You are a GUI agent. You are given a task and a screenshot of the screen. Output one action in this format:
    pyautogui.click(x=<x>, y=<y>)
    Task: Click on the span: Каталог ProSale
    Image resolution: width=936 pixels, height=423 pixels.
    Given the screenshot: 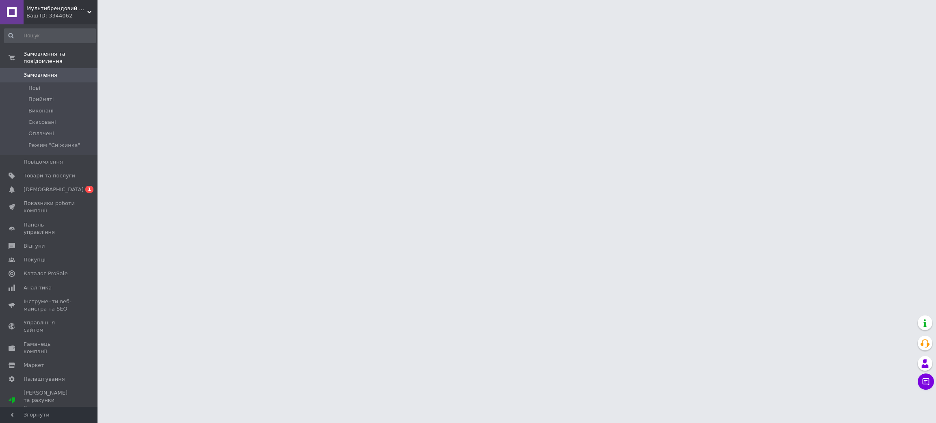 What is the action you would take?
    pyautogui.click(x=45, y=274)
    